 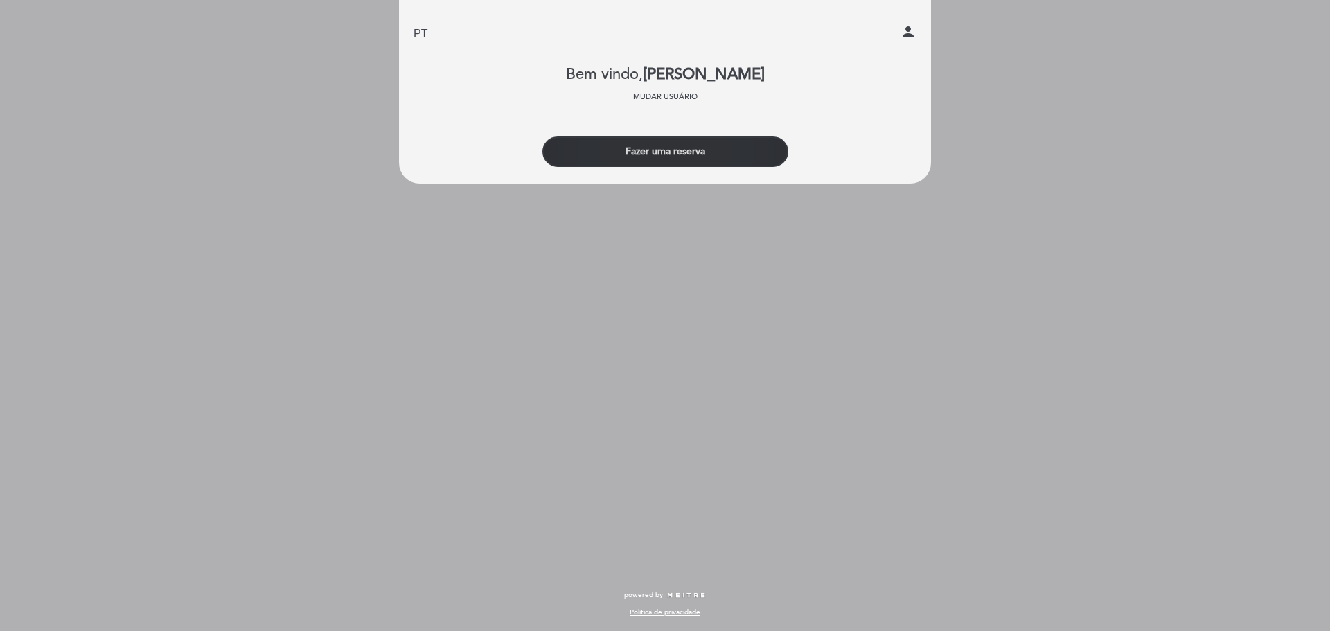 I want to click on button: Fazer uma reserva, so click(x=665, y=152).